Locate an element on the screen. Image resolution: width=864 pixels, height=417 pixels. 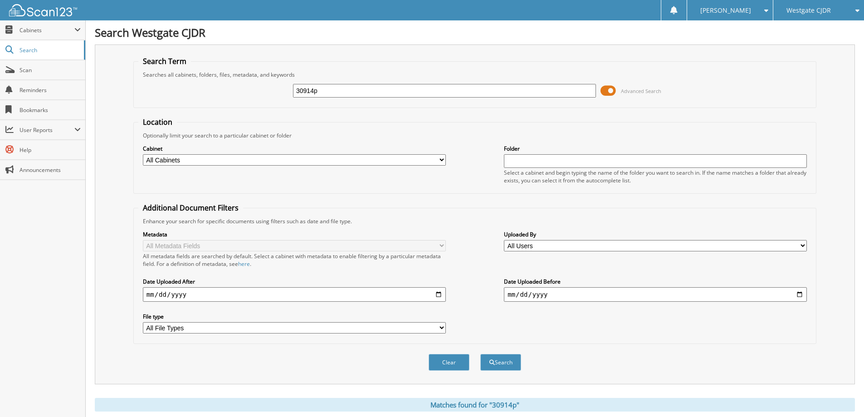
label: Cabinet is located at coordinates (294, 148).